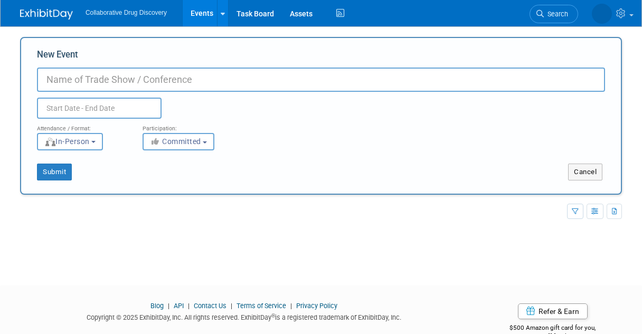 Image resolution: width=642 pixels, height=334 pixels. I want to click on a: Search, so click(513, 14).